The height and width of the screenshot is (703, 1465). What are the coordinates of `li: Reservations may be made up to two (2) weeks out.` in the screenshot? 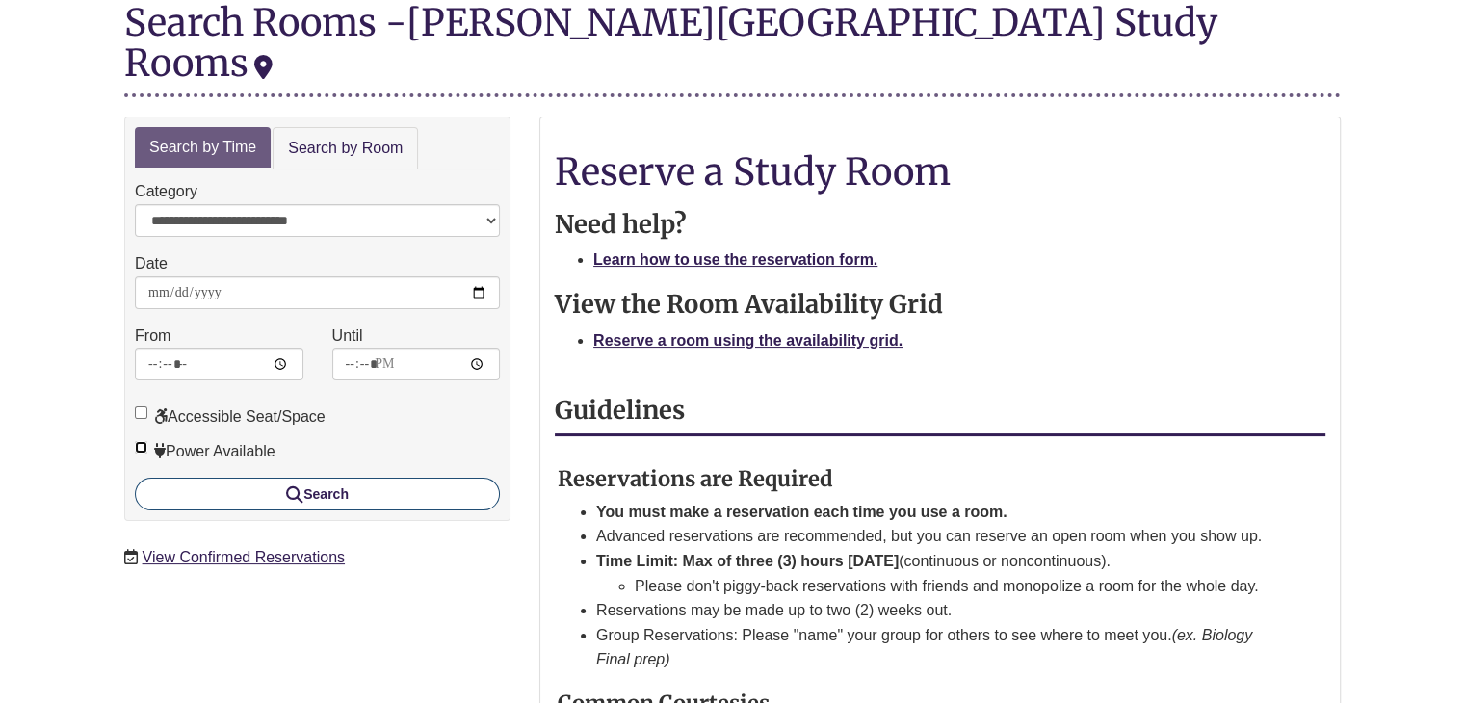 It's located at (937, 611).